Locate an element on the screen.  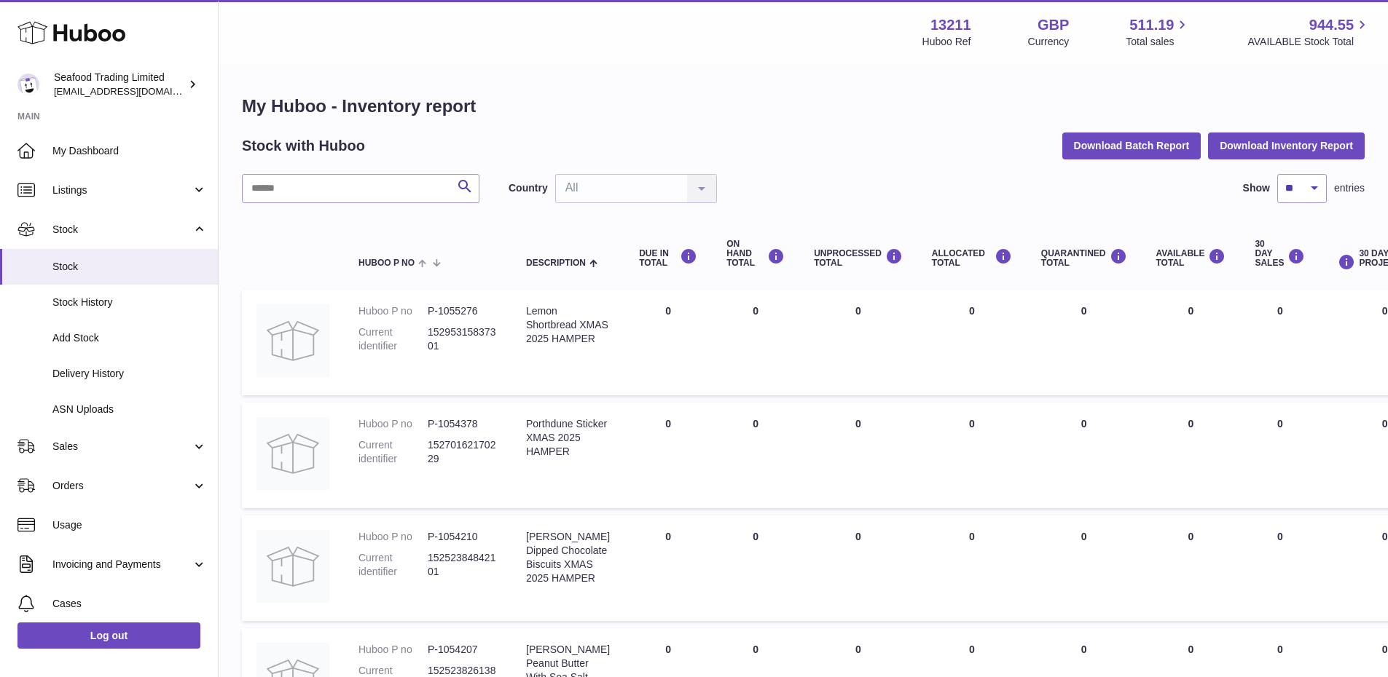
span: ASN Uploads is located at coordinates (130, 409).